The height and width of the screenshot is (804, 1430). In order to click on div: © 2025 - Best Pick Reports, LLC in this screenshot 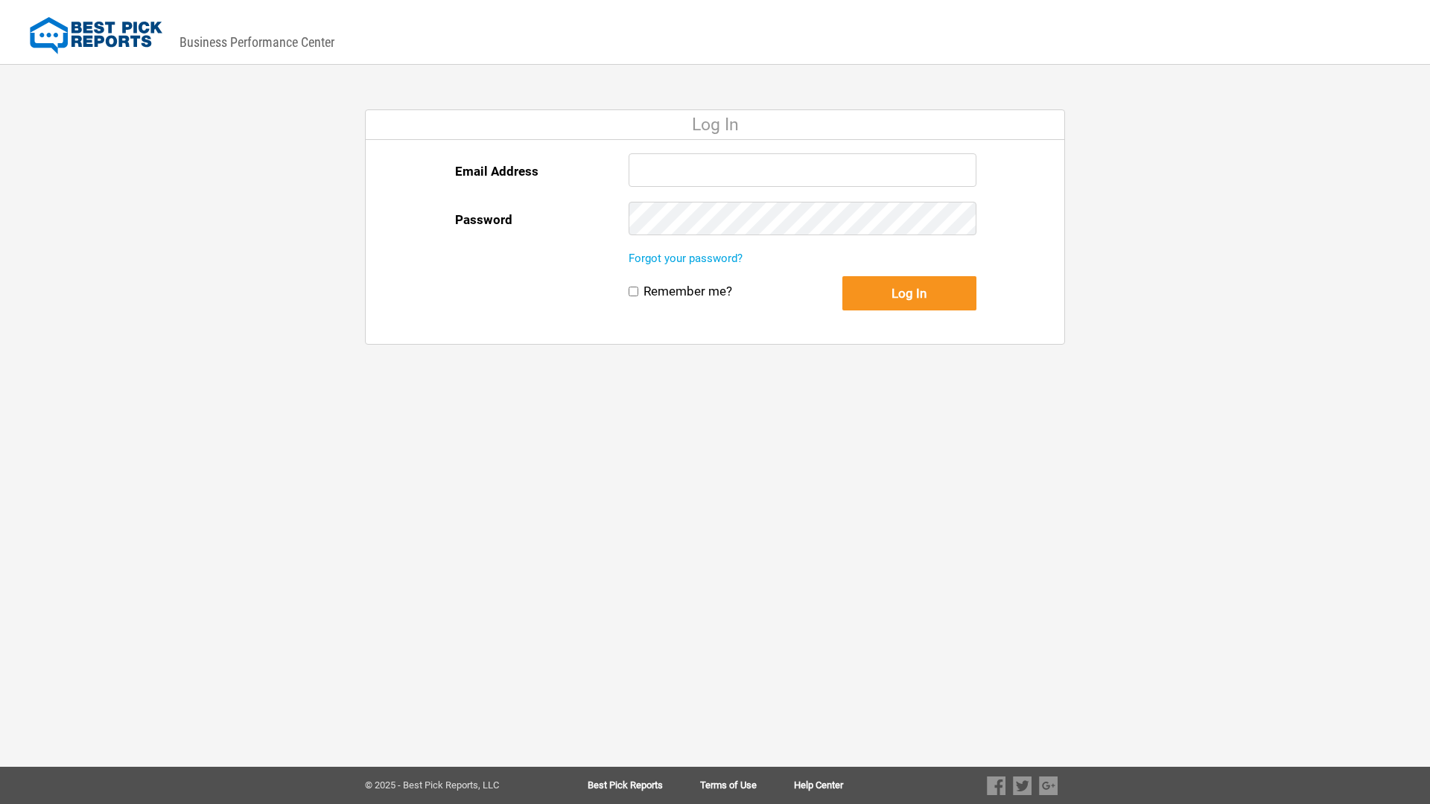, I will do `click(452, 786)`.